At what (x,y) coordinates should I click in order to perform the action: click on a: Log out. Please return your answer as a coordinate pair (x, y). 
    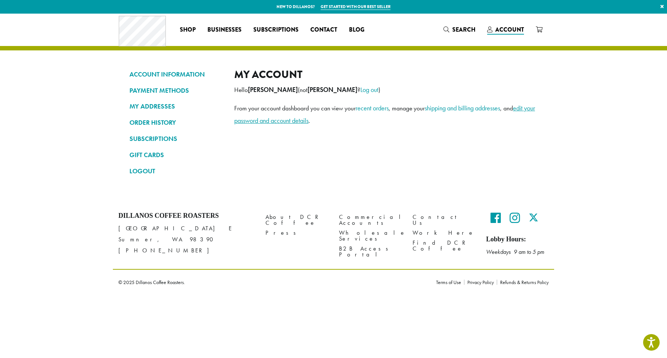
    Looking at the image, I should click on (369, 89).